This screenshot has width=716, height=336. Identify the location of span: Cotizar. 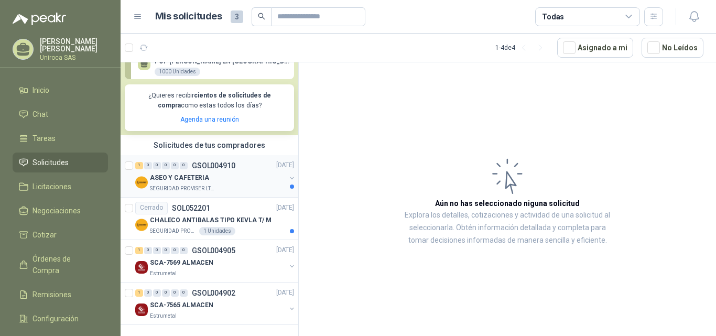
(45, 235).